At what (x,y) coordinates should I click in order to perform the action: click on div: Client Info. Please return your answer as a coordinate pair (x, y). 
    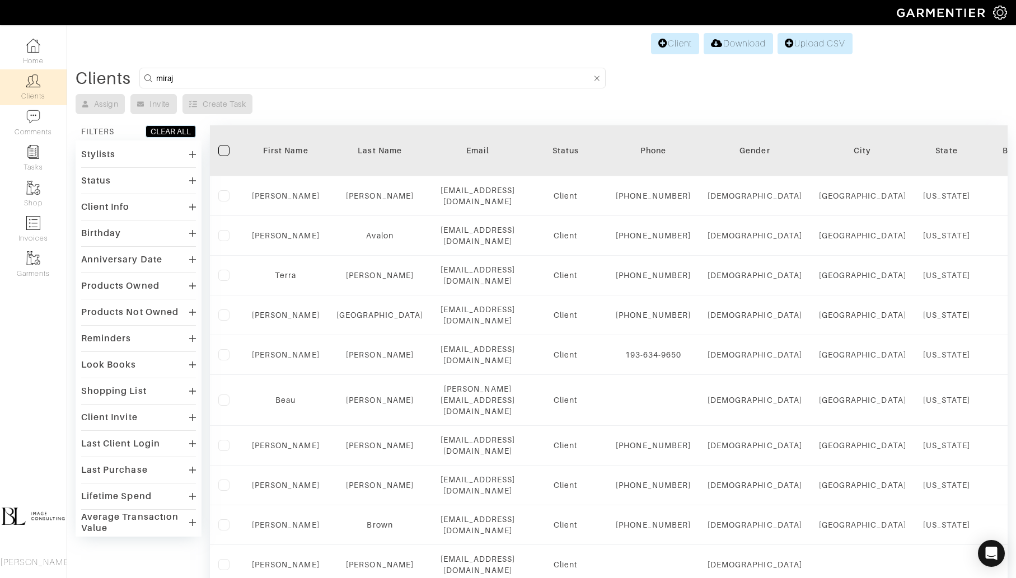
    Looking at the image, I should click on (105, 207).